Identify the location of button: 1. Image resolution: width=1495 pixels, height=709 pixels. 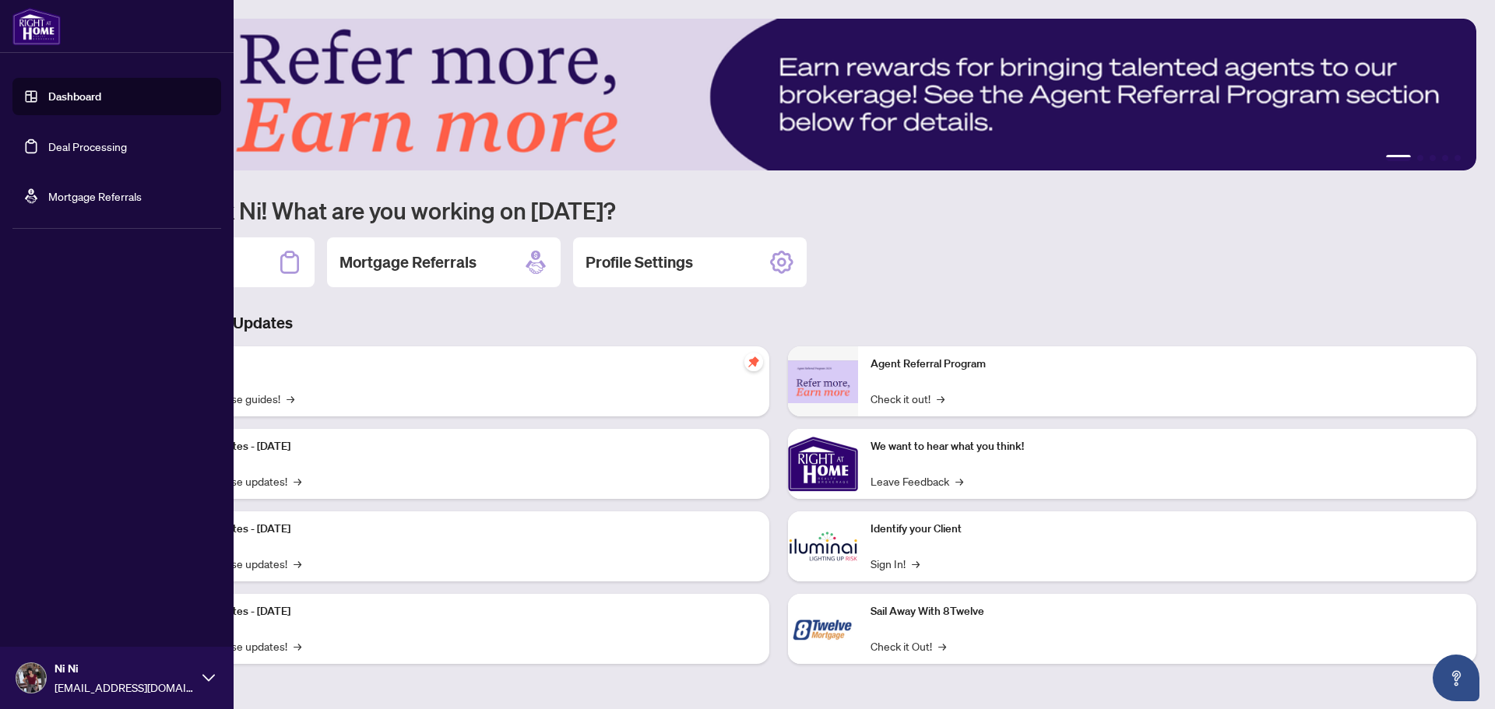
(1399, 158).